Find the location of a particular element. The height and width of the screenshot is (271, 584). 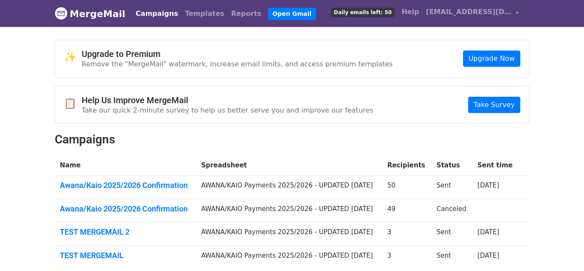

a: Upgrade Now is located at coordinates (492, 59).